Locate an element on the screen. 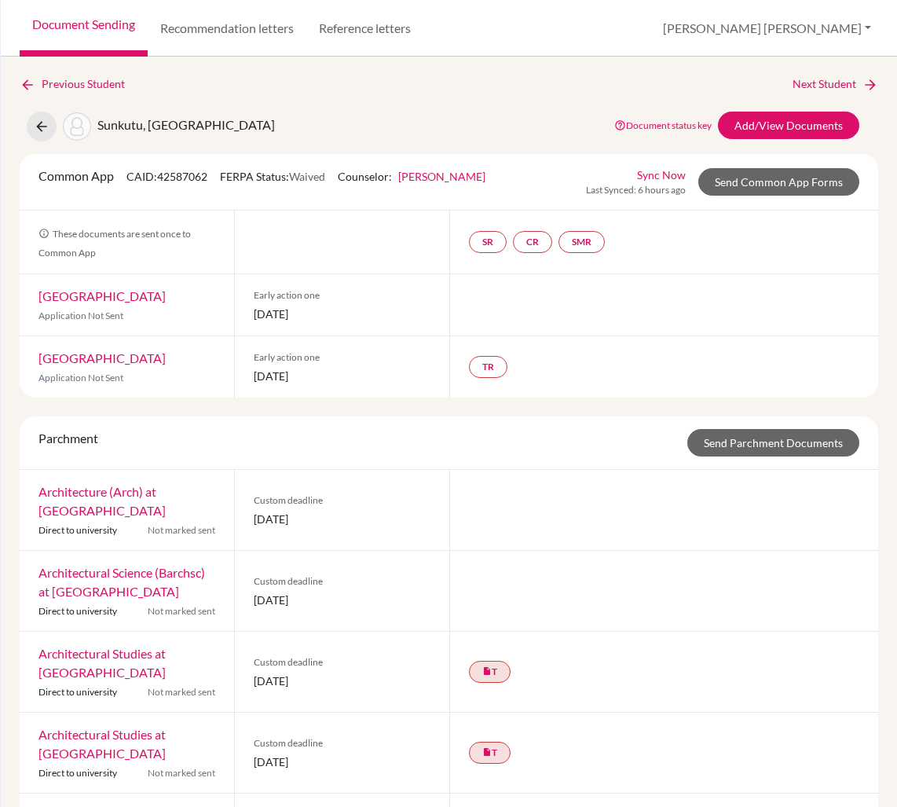 Image resolution: width=897 pixels, height=807 pixels. span: Waived is located at coordinates (307, 176).